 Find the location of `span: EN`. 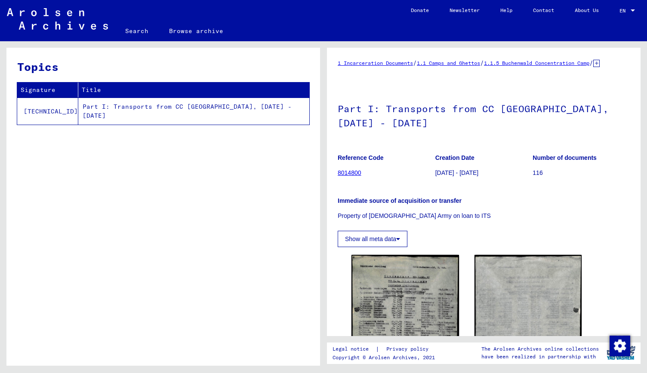

span: EN is located at coordinates (624, 11).